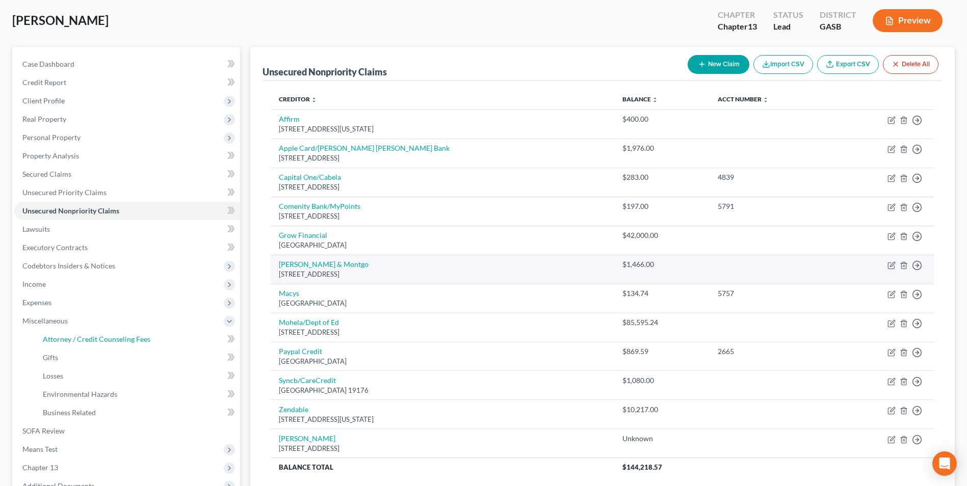  What do you see at coordinates (294, 409) in the screenshot?
I see `a: Zendable` at bounding box center [294, 409].